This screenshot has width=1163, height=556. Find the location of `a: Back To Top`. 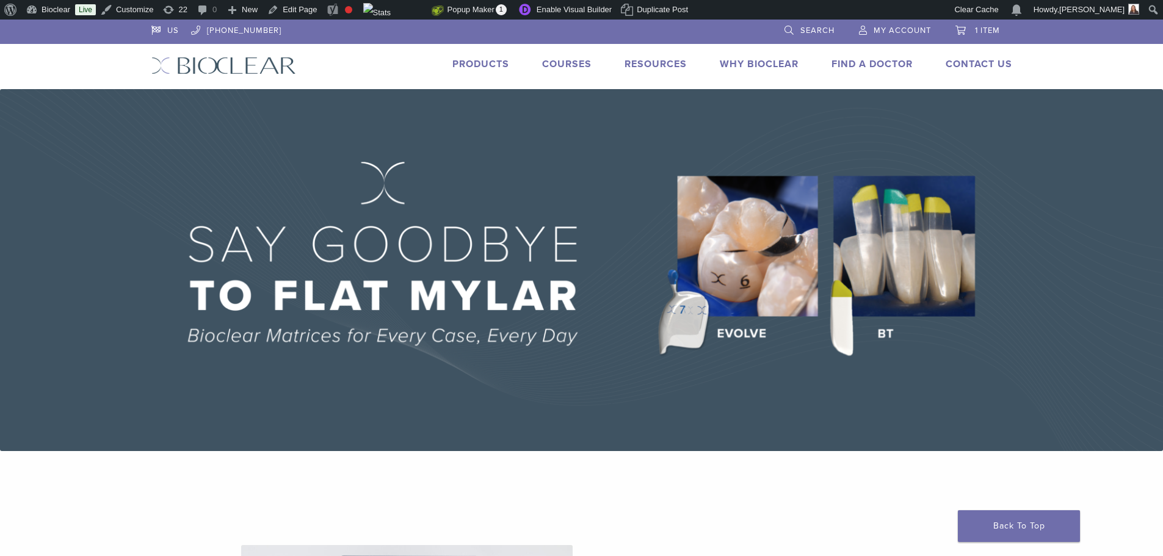

a: Back To Top is located at coordinates (1019, 526).